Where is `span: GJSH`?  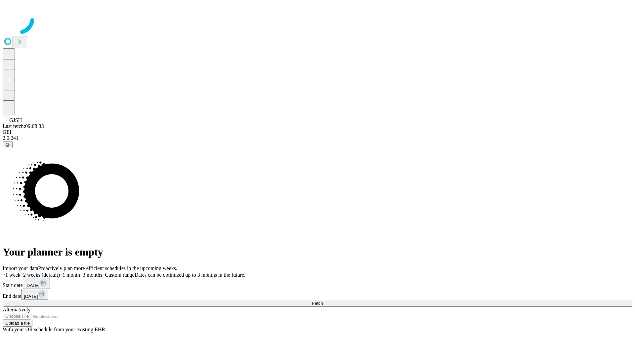
span: GJSH is located at coordinates (16, 120).